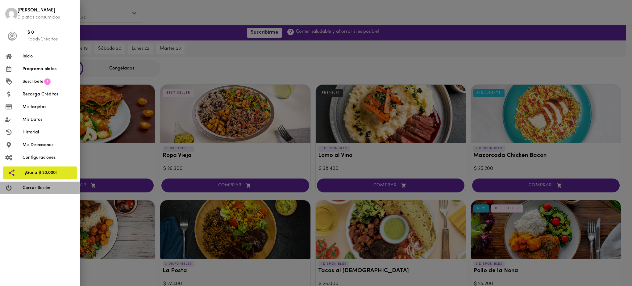 The image size is (632, 286). What do you see at coordinates (51, 39) in the screenshot?
I see `p: FoodyCréditos` at bounding box center [51, 39].